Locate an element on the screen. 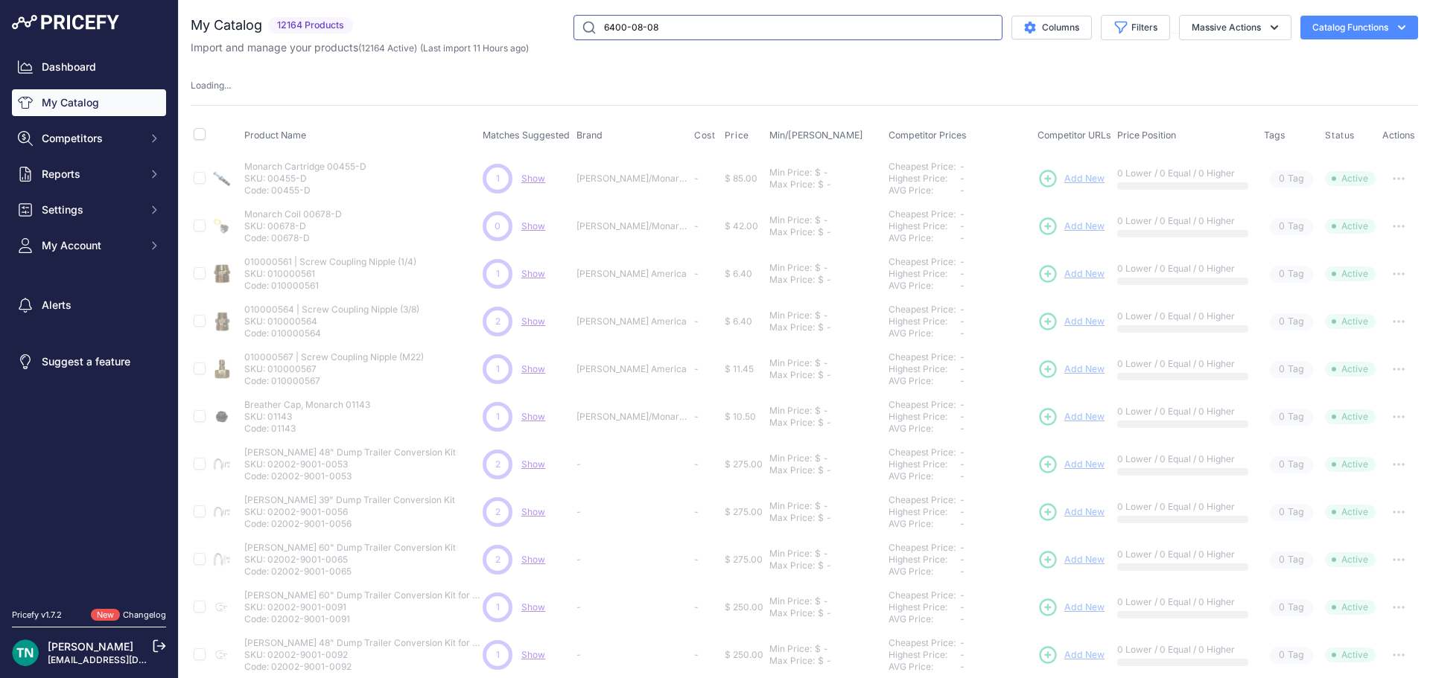 The height and width of the screenshot is (678, 1430). p: Code: 00455-D is located at coordinates (305, 191).